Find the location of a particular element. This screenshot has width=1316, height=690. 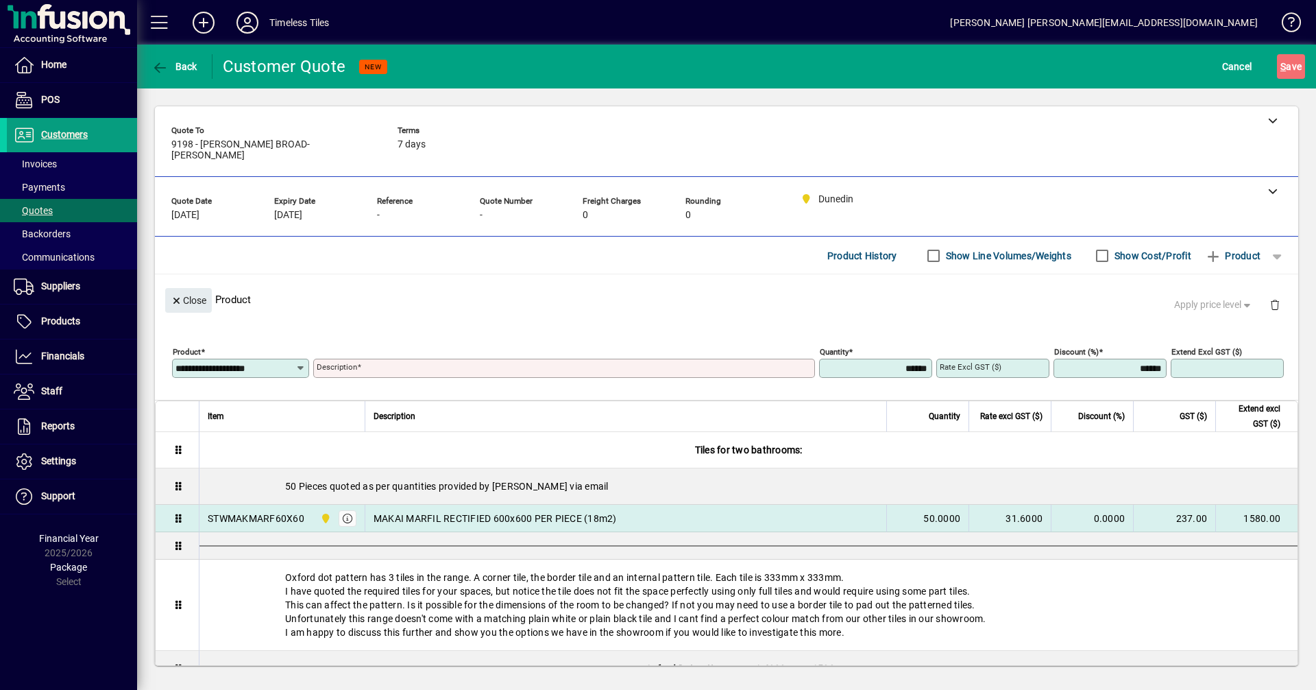

div: Oxford dot pattern has 3 tiles in the range. A corner tile, the border tile and an internal patte... is located at coordinates (749, 605).